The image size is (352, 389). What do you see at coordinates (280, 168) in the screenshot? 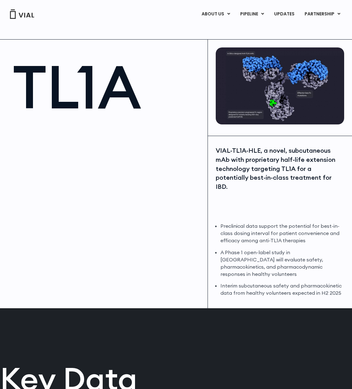
I see `div: VIAL-TL1A-HLE, a novel, subcutaneous mAb with proprietary half-life extension technology targetin...` at bounding box center [280, 168].